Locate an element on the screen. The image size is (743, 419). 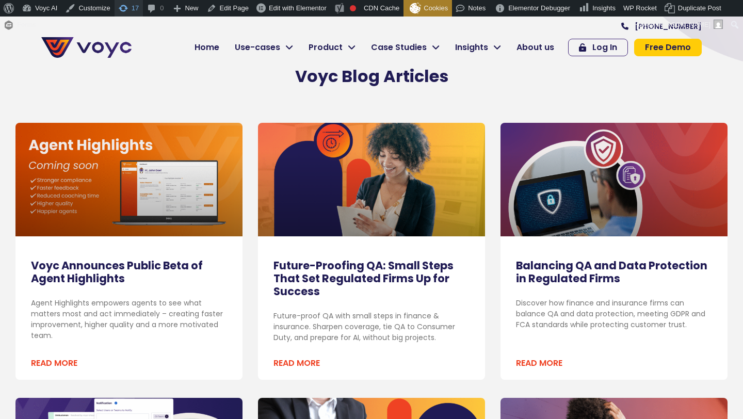
span: Case Studies is located at coordinates (399, 47).